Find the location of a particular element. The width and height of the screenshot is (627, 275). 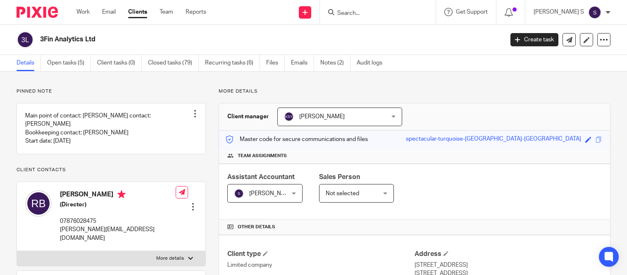

span: Get Support is located at coordinates (472, 12).